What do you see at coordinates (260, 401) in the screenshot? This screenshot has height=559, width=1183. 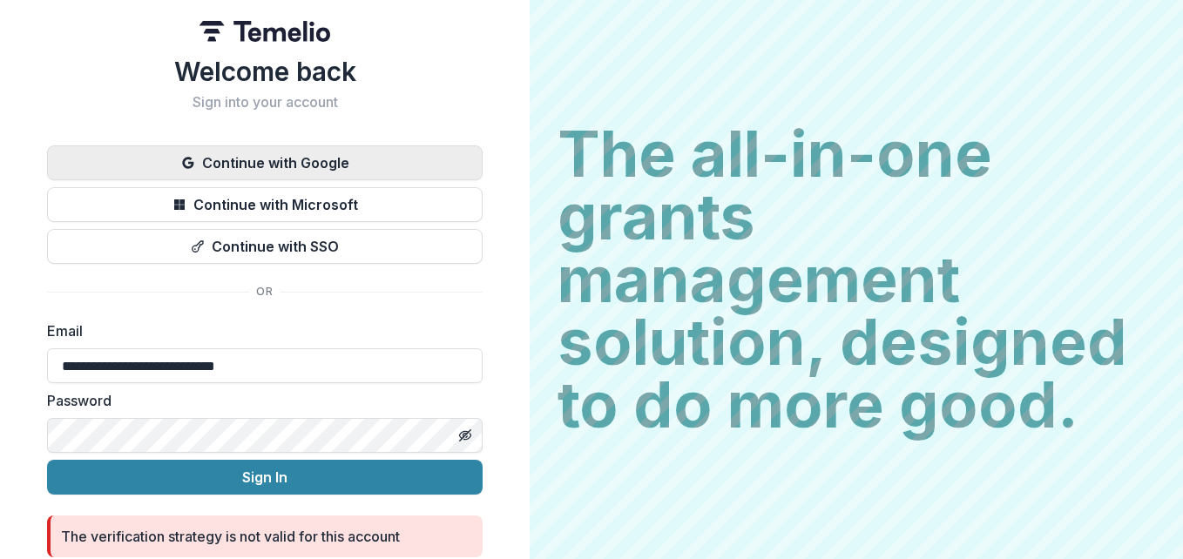 I see `label: Password` at bounding box center [260, 401].